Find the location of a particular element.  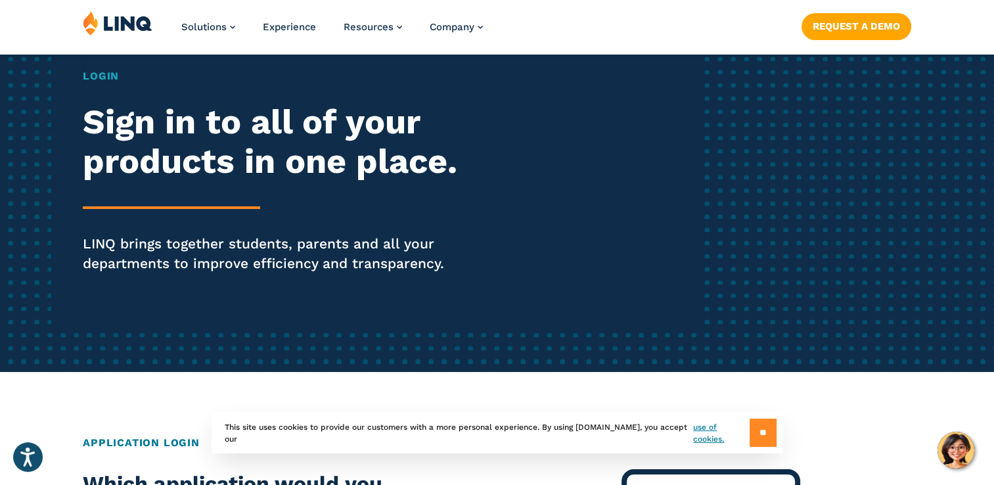

span: Experience is located at coordinates (289, 27).